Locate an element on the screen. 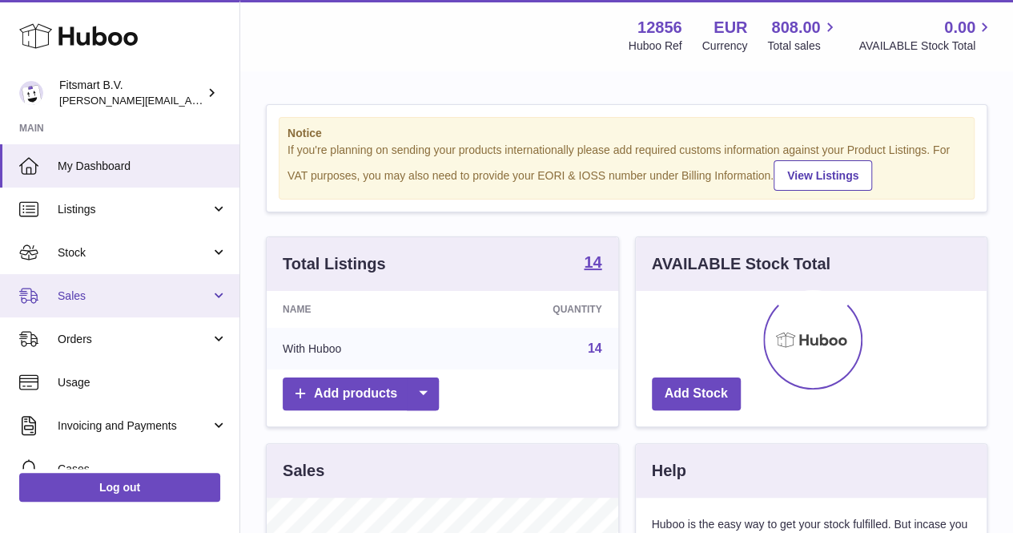  a: Add Stock is located at coordinates (696, 393).